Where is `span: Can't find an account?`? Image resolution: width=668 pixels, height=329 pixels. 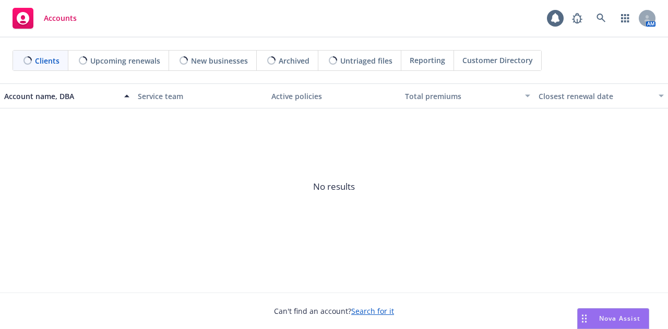 span: Can't find an account? is located at coordinates (334, 311).